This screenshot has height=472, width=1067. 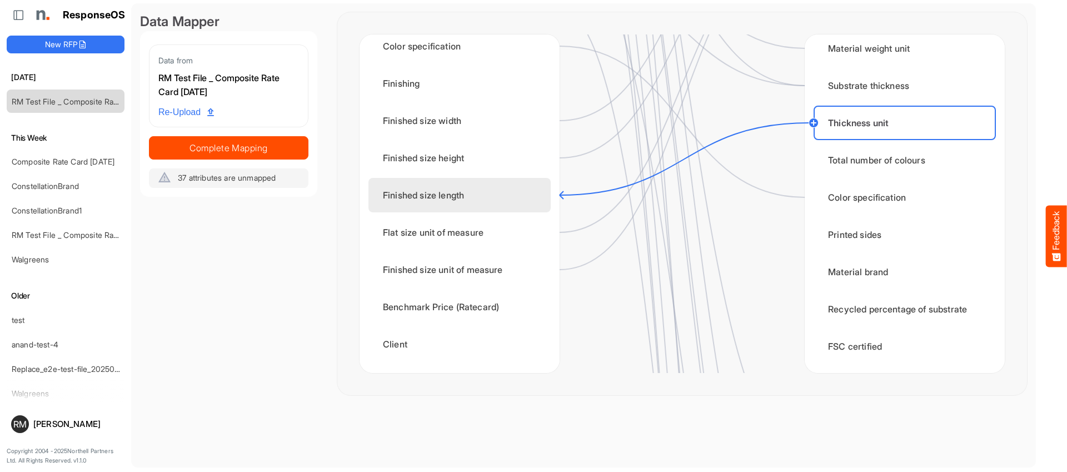 What do you see at coordinates (905, 123) in the screenshot?
I see `div: Thickness unit` at bounding box center [905, 123].